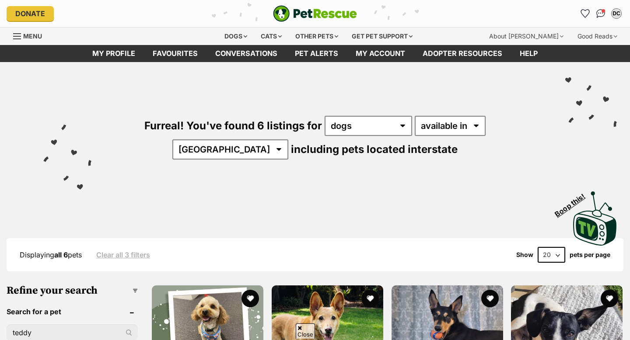 The width and height of the screenshot is (630, 340). I want to click on a: Donate, so click(30, 14).